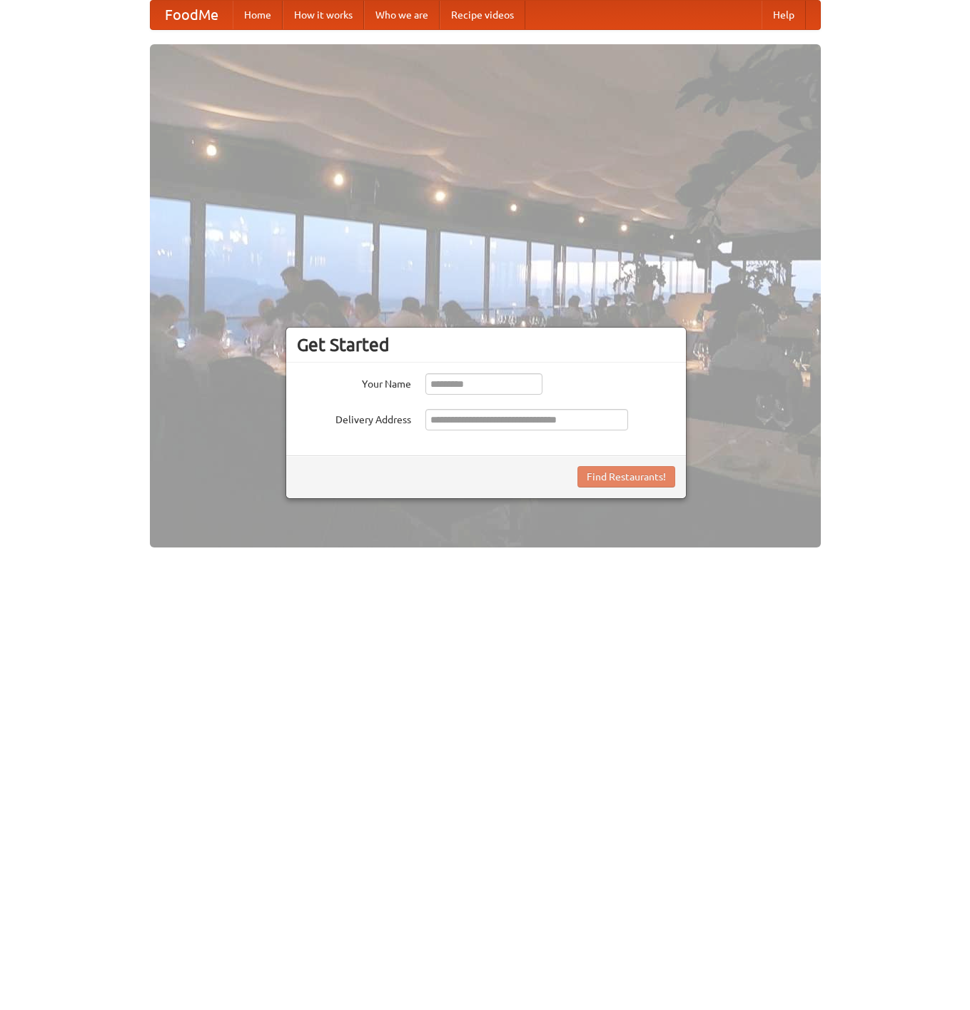  What do you see at coordinates (191, 15) in the screenshot?
I see `a: FoodMe` at bounding box center [191, 15].